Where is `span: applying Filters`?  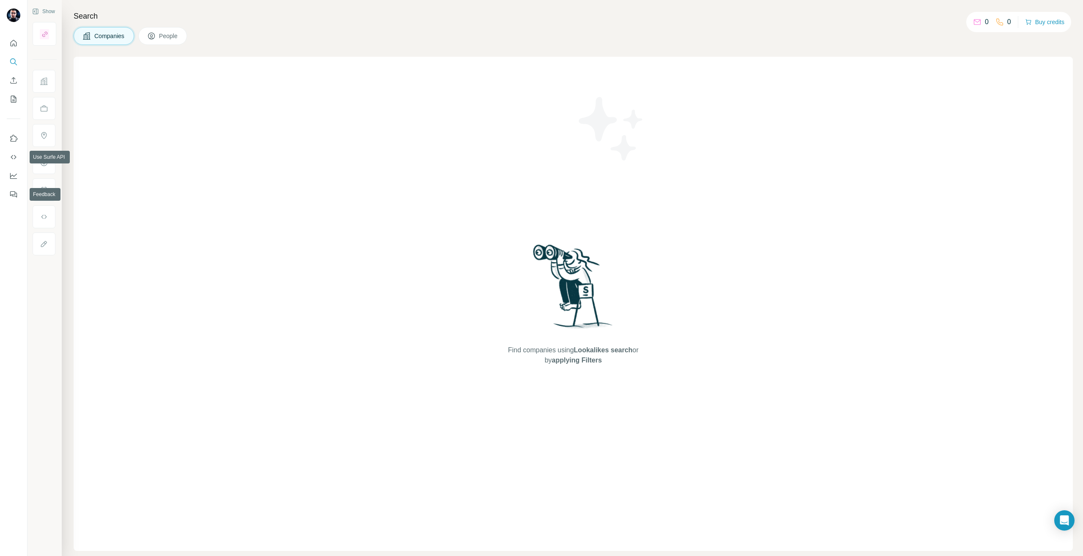
span: applying Filters is located at coordinates (577, 360).